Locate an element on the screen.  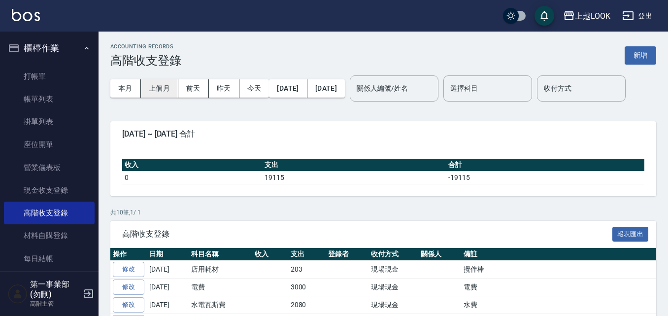
th: 操作 is located at coordinates (129, 254).